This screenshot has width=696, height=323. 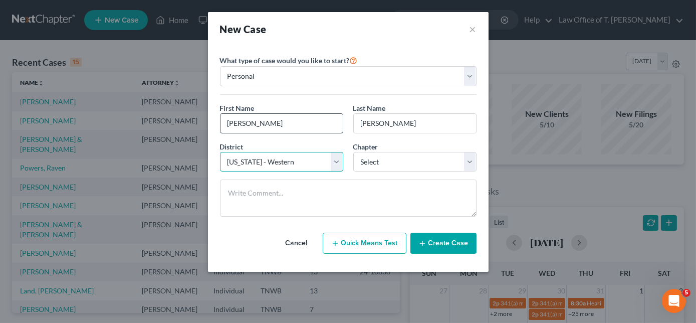 I want to click on span: First Name, so click(x=237, y=108).